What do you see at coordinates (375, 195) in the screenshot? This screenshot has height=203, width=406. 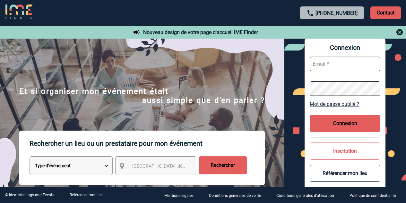 I see `a: Politique de confidentialité` at bounding box center [375, 195].